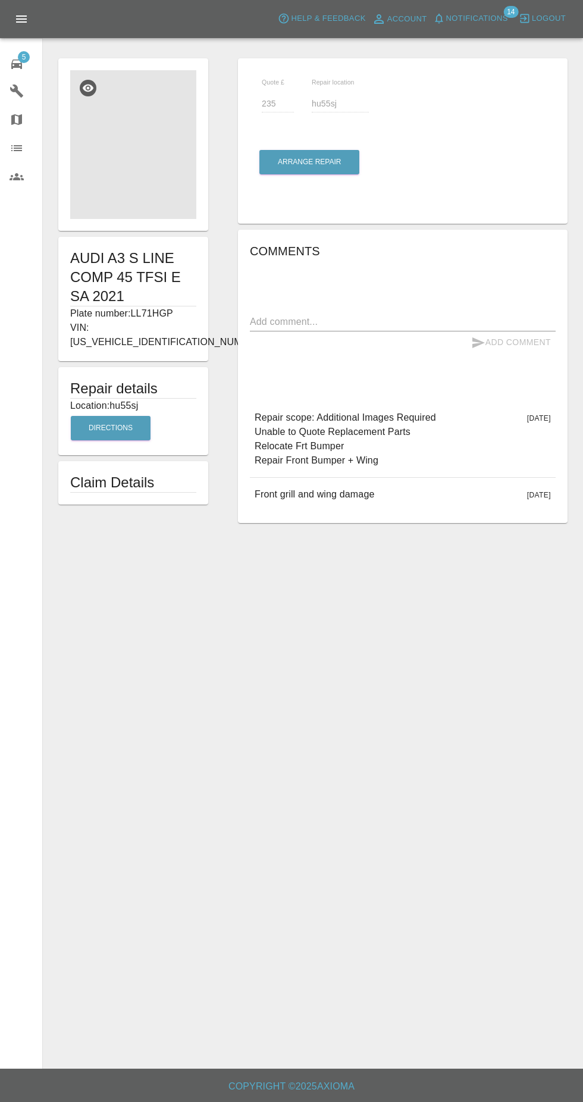 This screenshot has height=1102, width=583. What do you see at coordinates (328, 18) in the screenshot?
I see `span: Help & Feedback` at bounding box center [328, 18].